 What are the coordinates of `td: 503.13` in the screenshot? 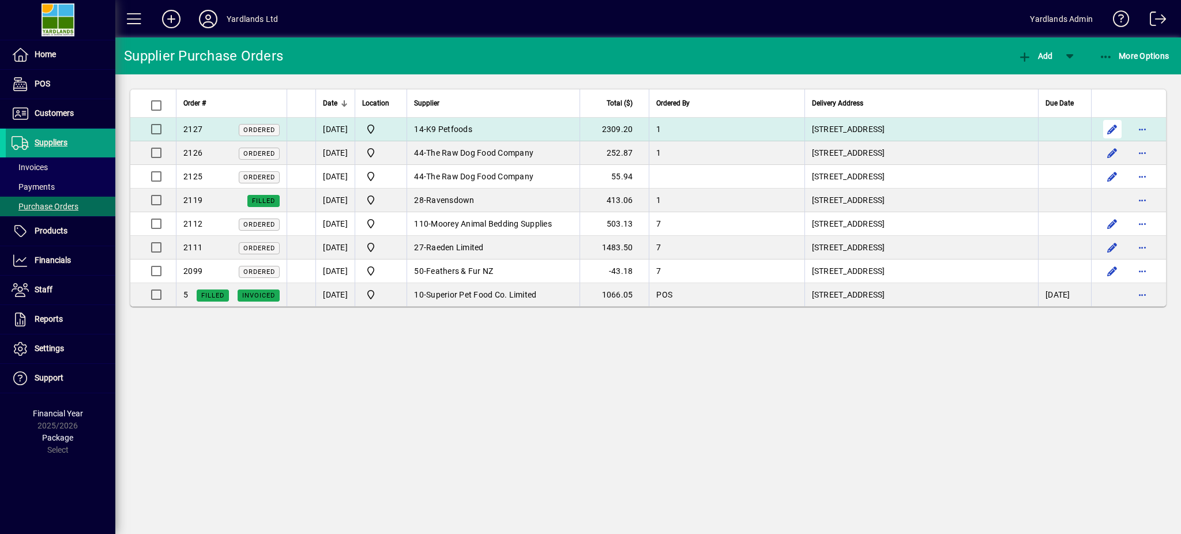 It's located at (614, 224).